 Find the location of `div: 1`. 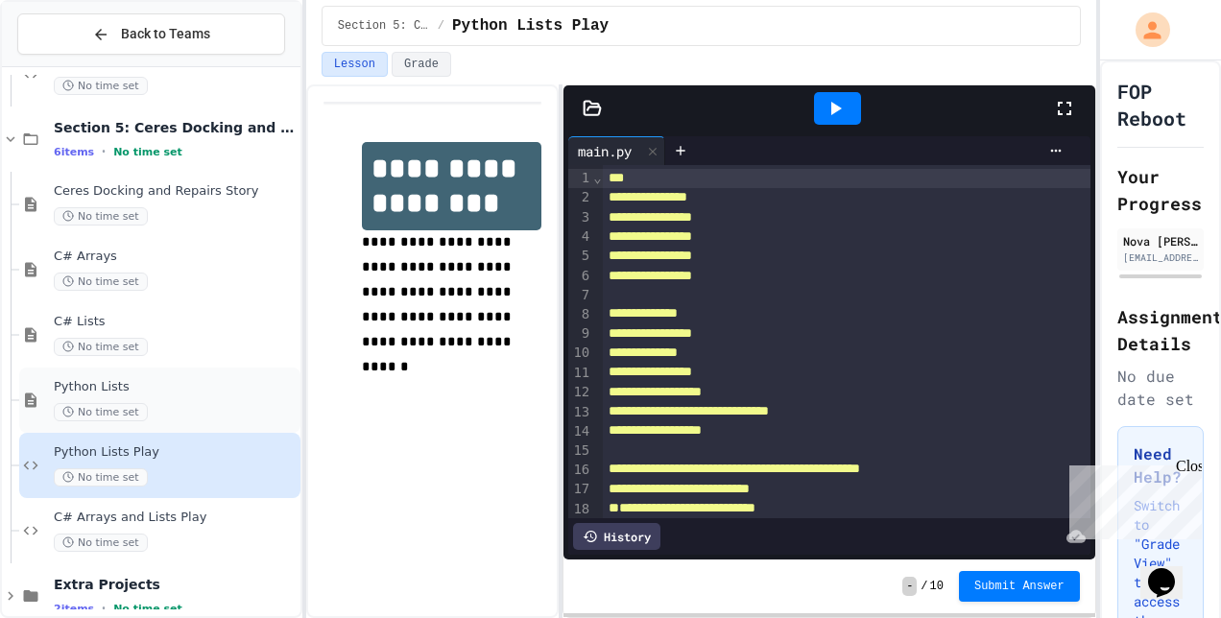

div: 1 is located at coordinates (580, 179).